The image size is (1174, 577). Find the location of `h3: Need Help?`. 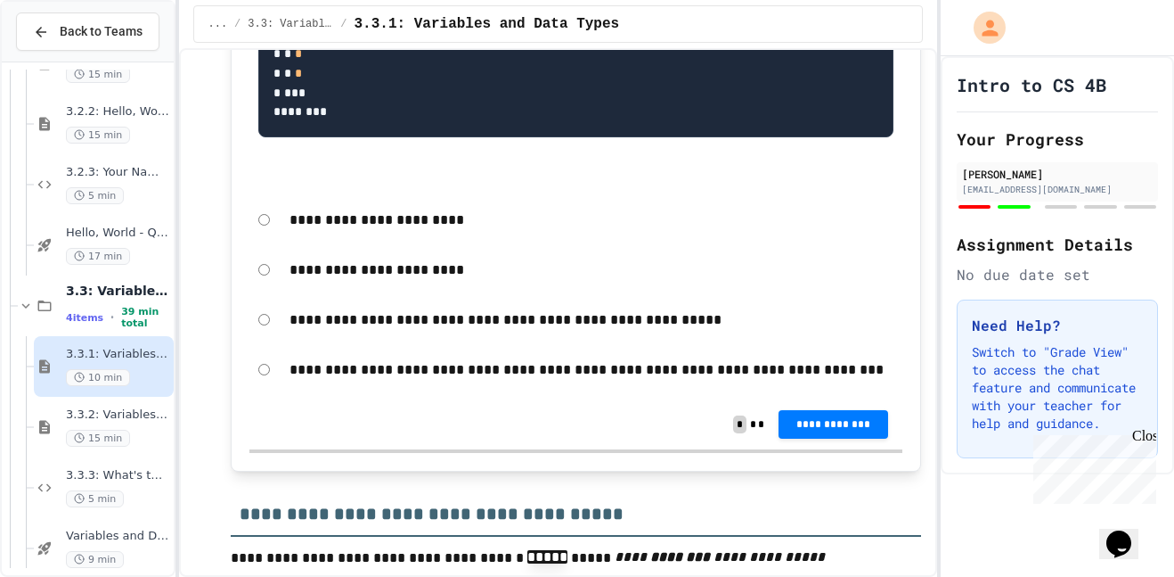

h3: Need Help? is located at coordinates (1058, 325).